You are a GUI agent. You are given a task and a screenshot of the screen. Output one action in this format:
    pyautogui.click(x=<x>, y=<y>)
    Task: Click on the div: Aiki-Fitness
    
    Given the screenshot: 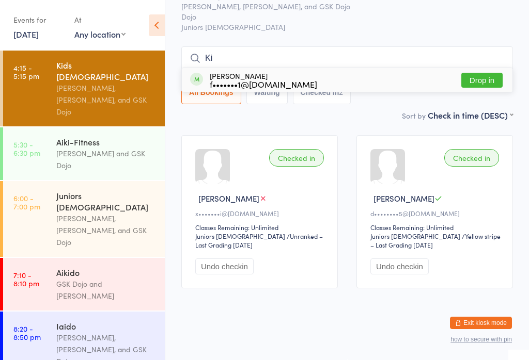 What is the action you would take?
    pyautogui.click(x=106, y=142)
    